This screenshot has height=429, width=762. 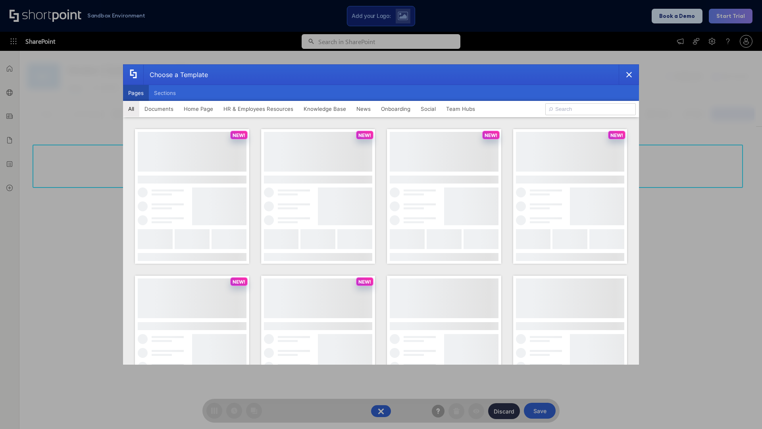 What do you see at coordinates (591, 109) in the screenshot?
I see `input: Search` at bounding box center [591, 109].